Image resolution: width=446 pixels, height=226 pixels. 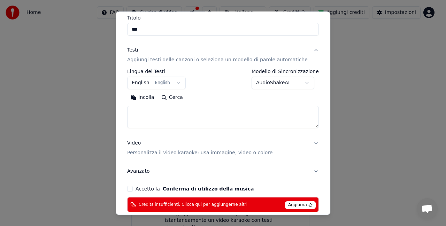 What do you see at coordinates (143, 98) in the screenshot?
I see `button: Incolla` at bounding box center [143, 98].